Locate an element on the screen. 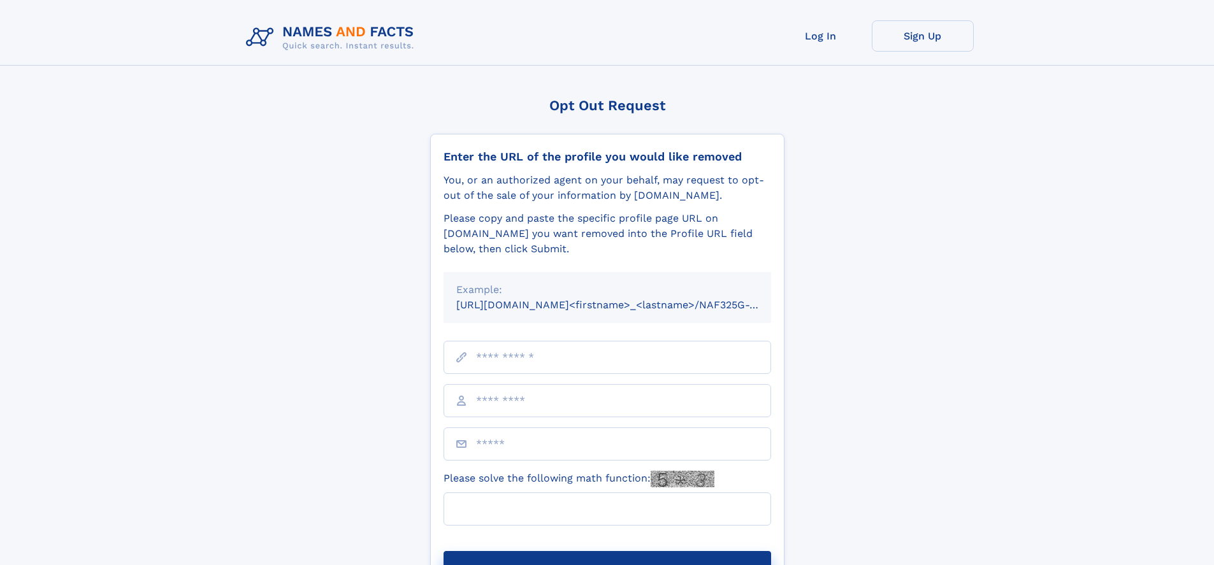 The image size is (1214, 565). a: Sign Up is located at coordinates (923, 36).